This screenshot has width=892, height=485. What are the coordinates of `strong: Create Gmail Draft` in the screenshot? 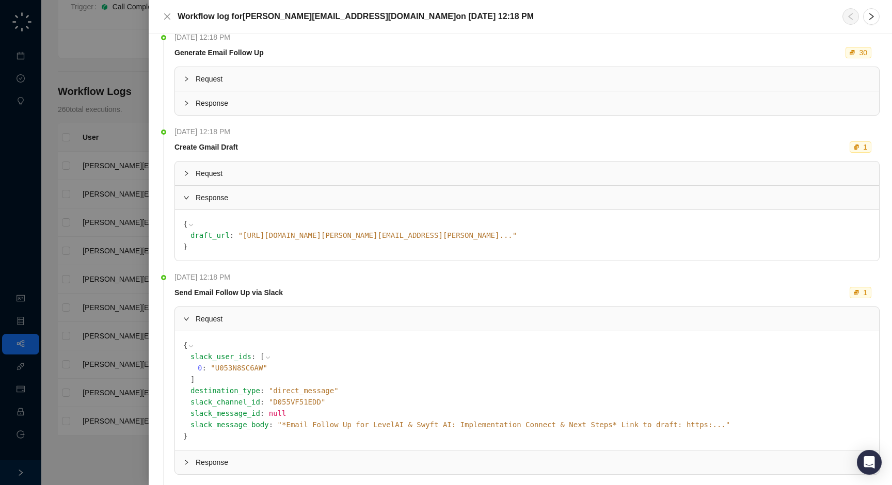 It's located at (206, 147).